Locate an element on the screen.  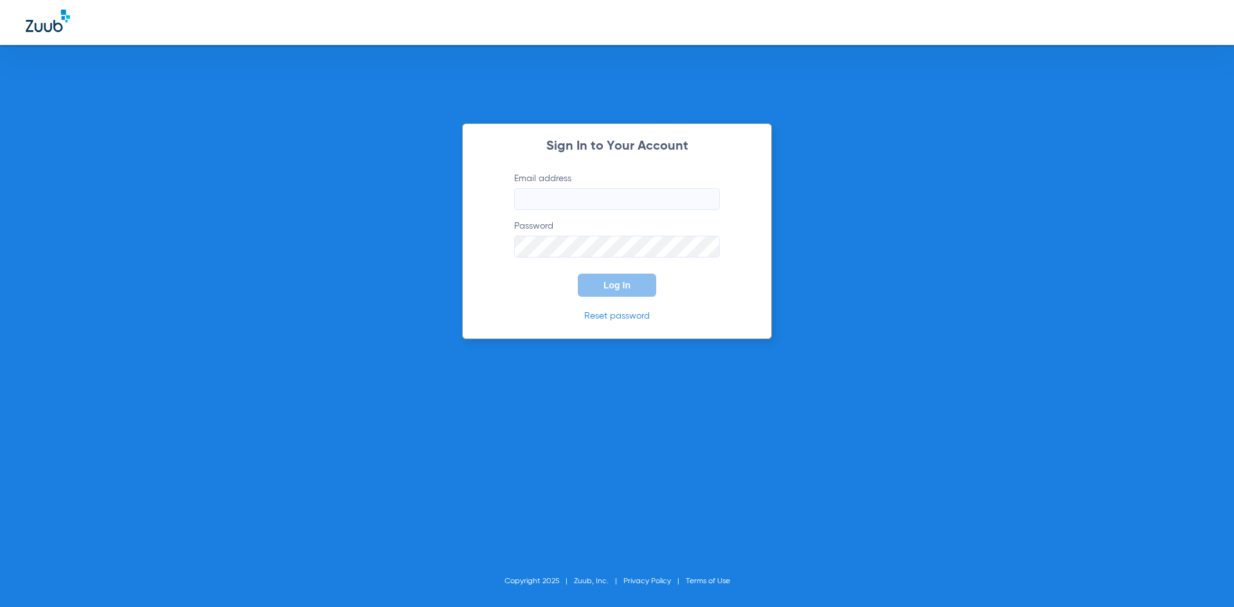
label: Password is located at coordinates (617, 238).